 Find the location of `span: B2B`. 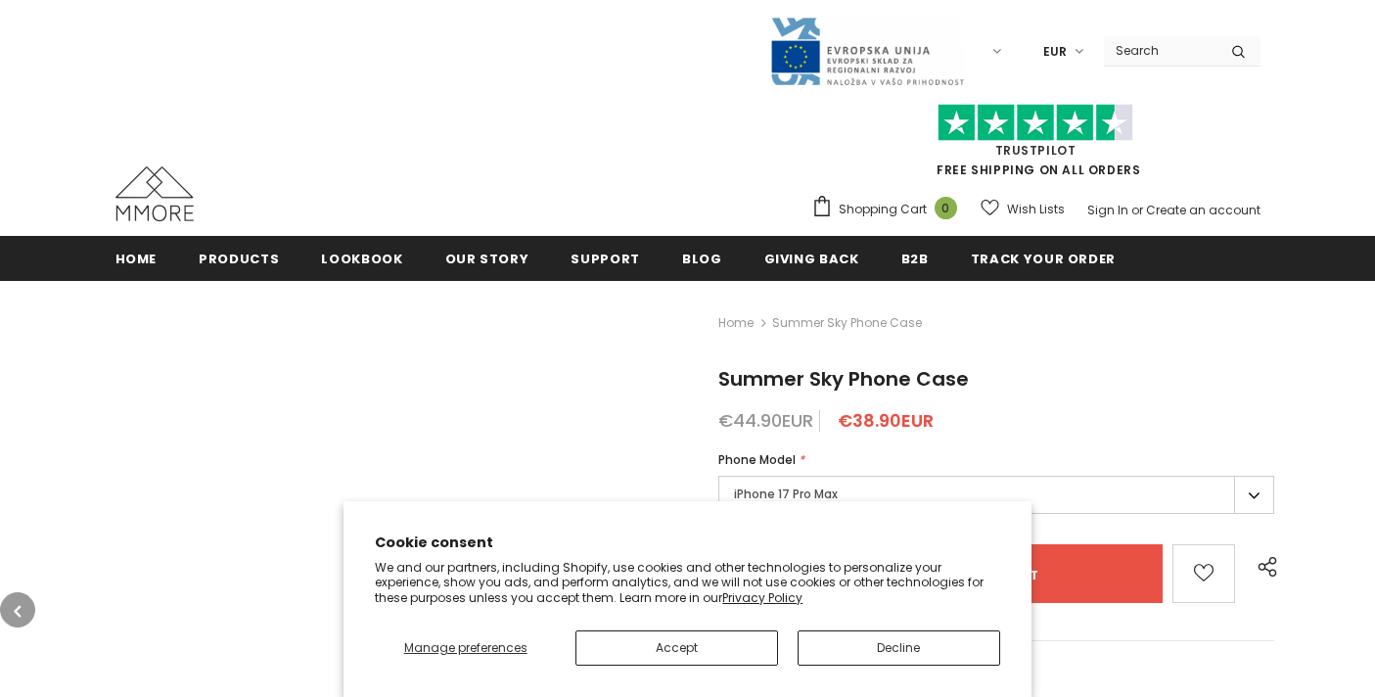

span: B2B is located at coordinates (915, 258).